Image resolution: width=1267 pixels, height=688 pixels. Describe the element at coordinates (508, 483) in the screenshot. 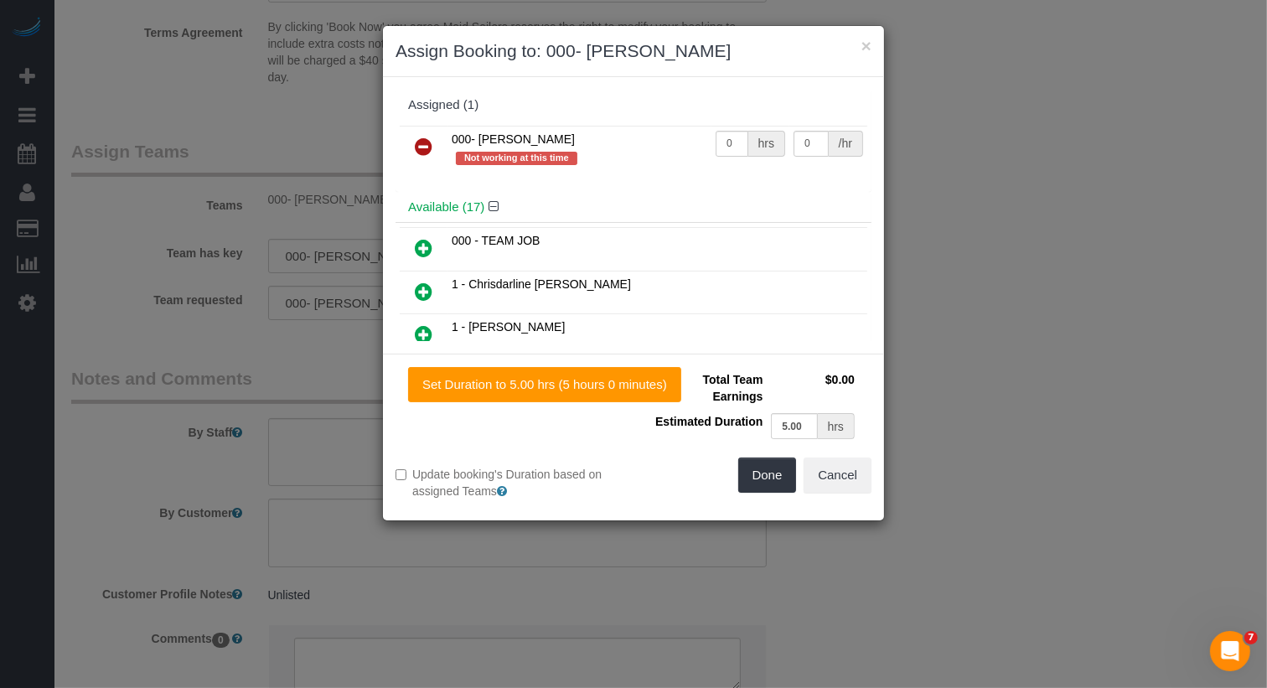

I see `label: Update booking's Duration based on assigned Teams` at that location.